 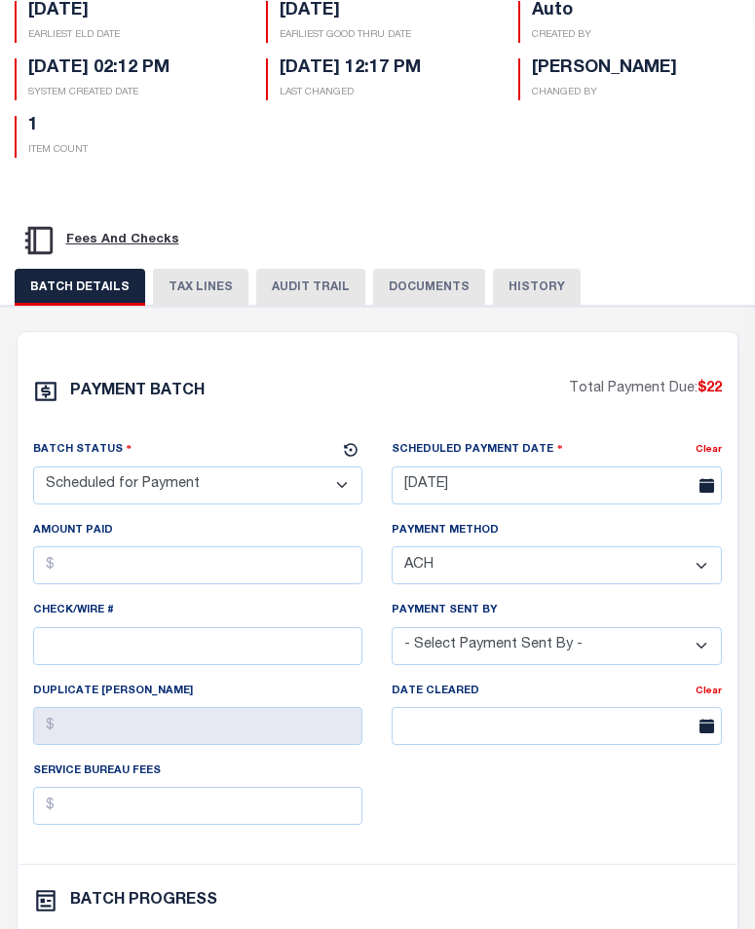 What do you see at coordinates (83, 449) in the screenshot?
I see `label: Batch Status` at bounding box center [83, 449].